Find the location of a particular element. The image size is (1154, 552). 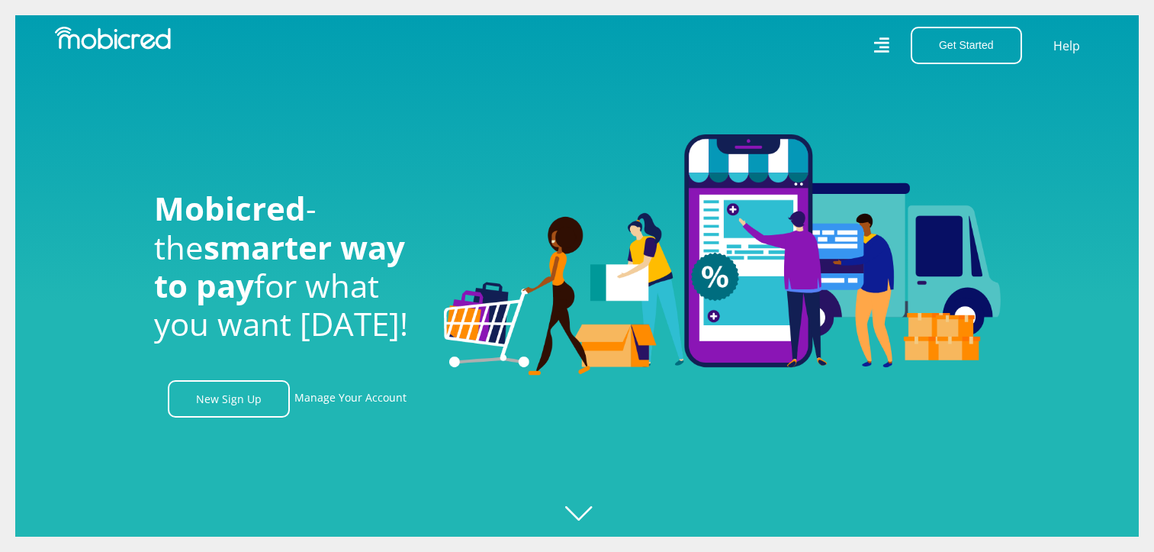

a: Help is located at coordinates (1067, 46).